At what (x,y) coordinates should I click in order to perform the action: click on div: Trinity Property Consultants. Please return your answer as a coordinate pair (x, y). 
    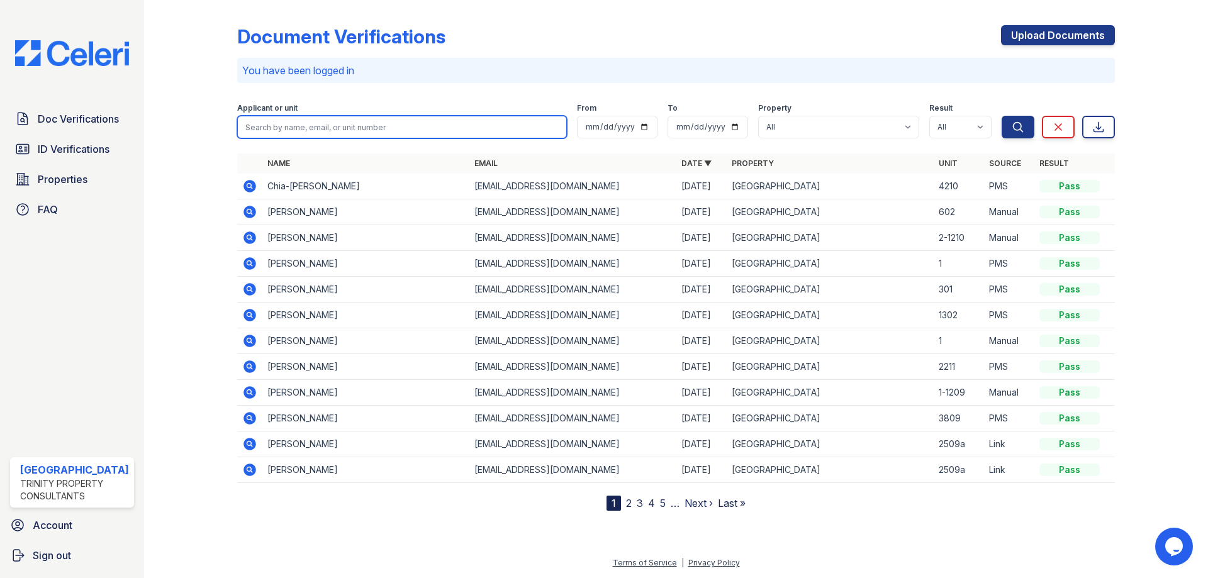
    Looking at the image, I should click on (74, 490).